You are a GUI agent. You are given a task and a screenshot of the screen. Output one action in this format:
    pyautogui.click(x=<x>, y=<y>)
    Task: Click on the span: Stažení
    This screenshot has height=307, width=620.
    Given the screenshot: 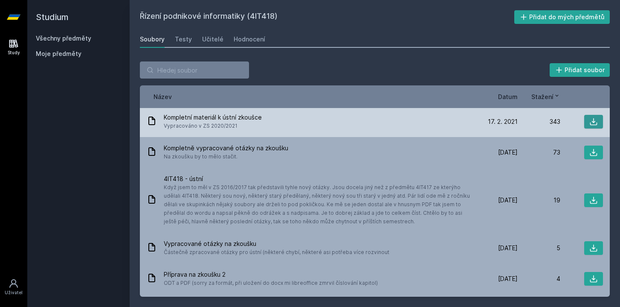 What is the action you would take?
    pyautogui.click(x=543, y=96)
    